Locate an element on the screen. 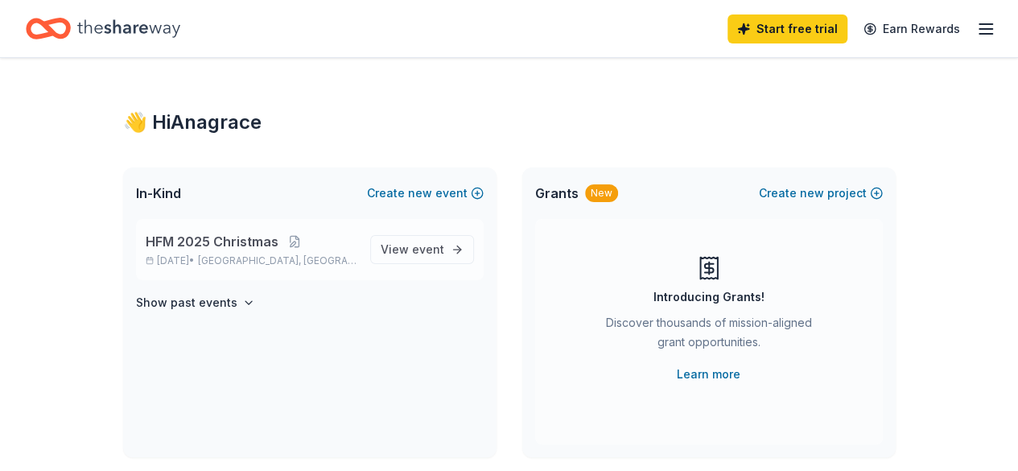 This screenshot has width=1018, height=471. a: Home is located at coordinates (103, 28).